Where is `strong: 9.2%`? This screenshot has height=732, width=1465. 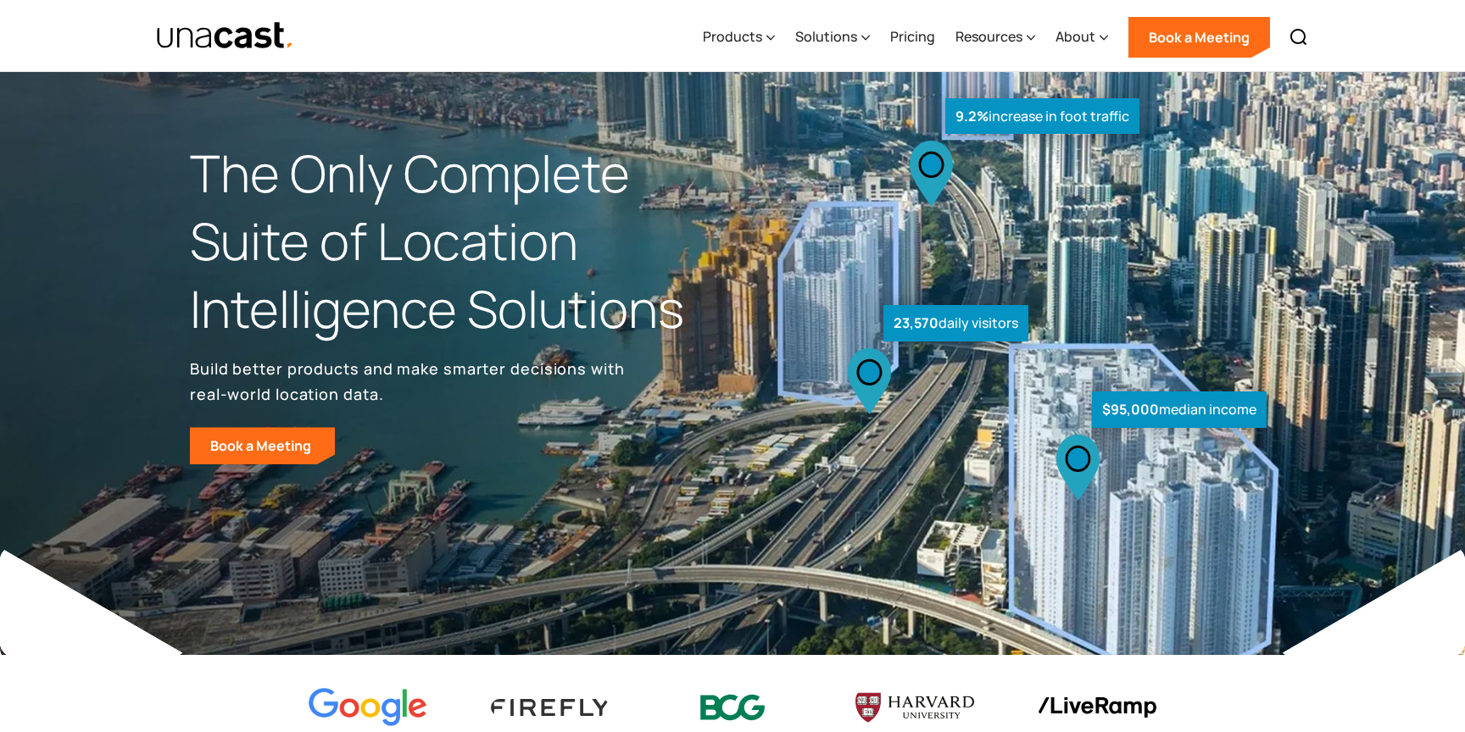
strong: 9.2% is located at coordinates (971, 116).